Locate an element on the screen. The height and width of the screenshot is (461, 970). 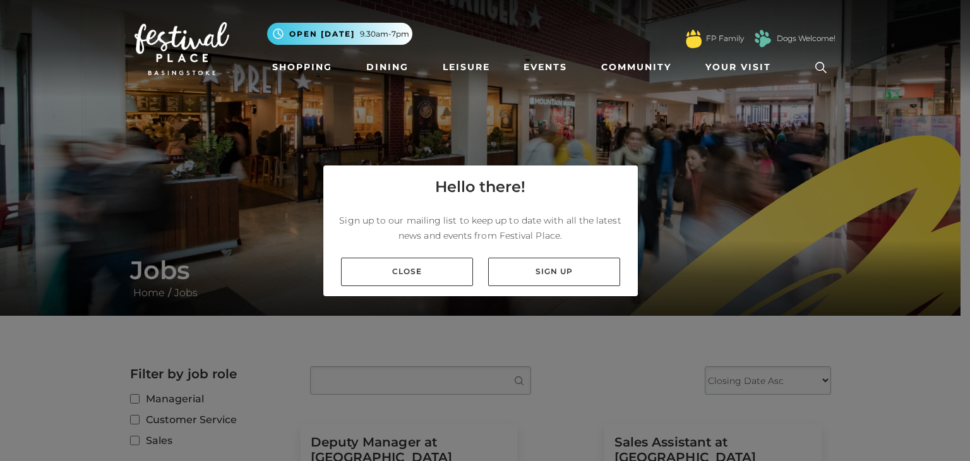
h4: Hello there! is located at coordinates (480, 187).